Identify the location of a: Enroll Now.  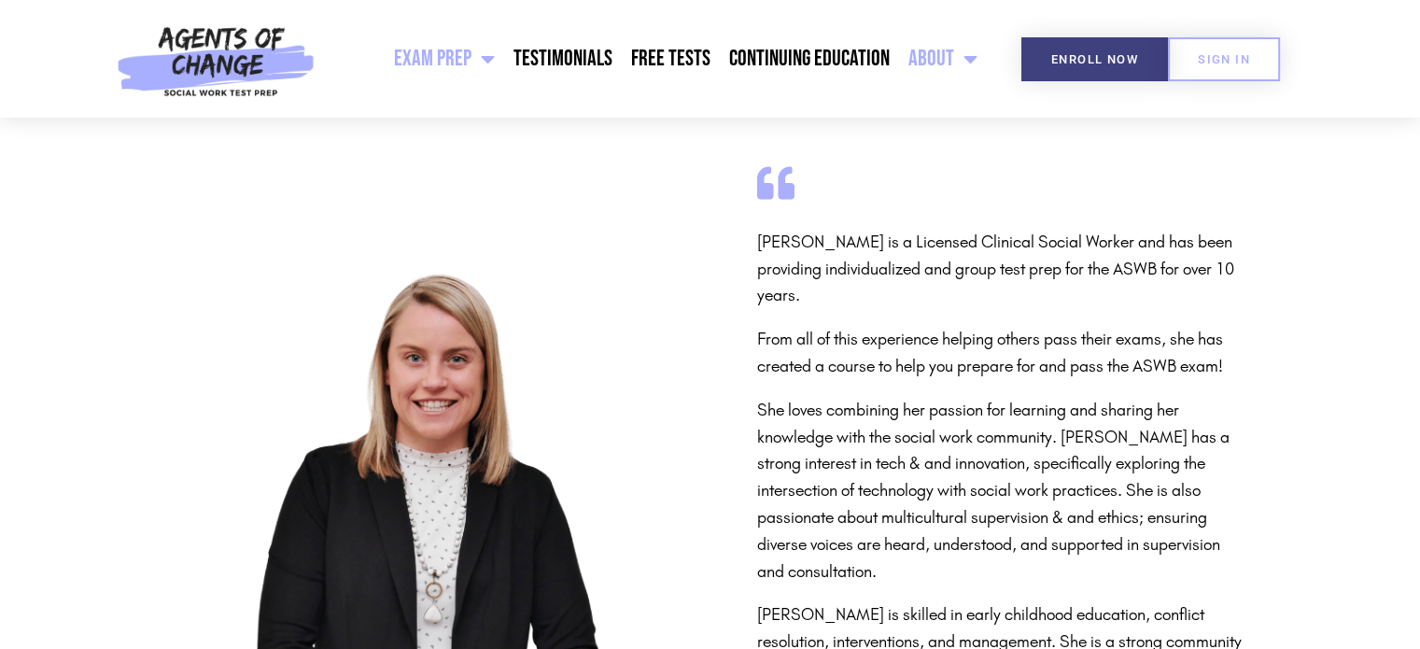
(1094, 59).